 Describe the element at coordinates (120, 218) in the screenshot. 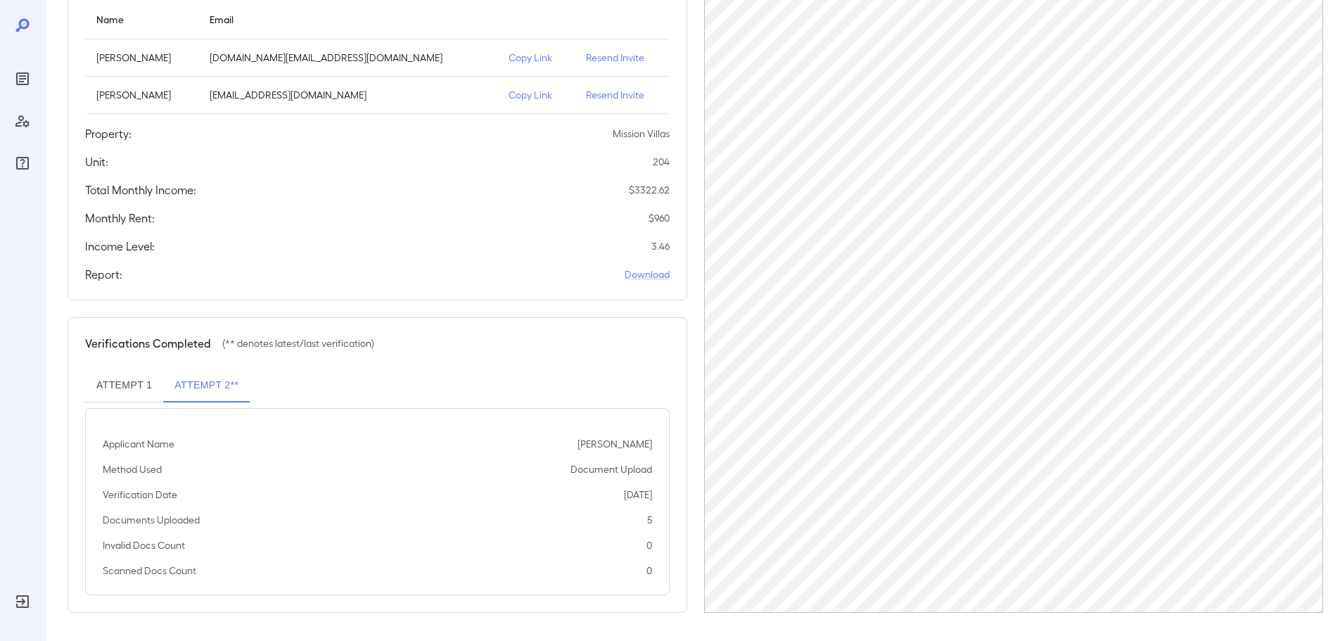

I see `h5: Monthly Rent:` at that location.